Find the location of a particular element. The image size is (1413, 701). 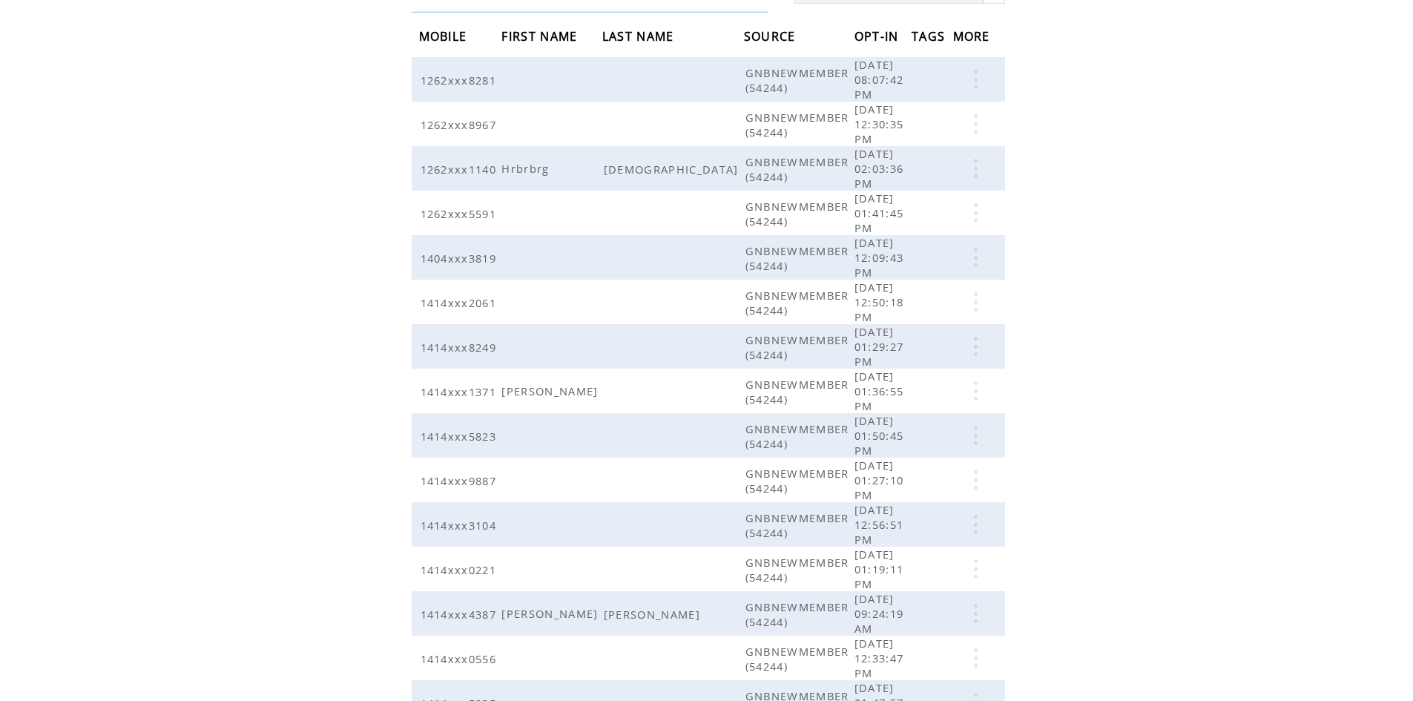

span: 1262xxx5591 is located at coordinates (461, 214).